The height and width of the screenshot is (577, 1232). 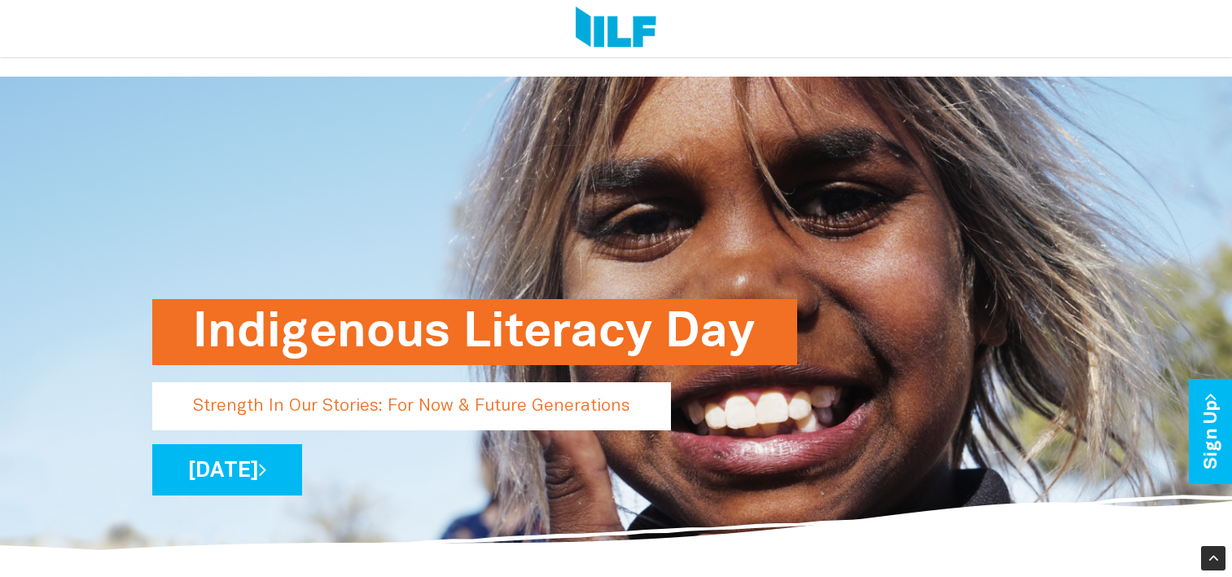 What do you see at coordinates (1214, 558) in the screenshot?
I see `div: Scroll Back to Top` at bounding box center [1214, 558].